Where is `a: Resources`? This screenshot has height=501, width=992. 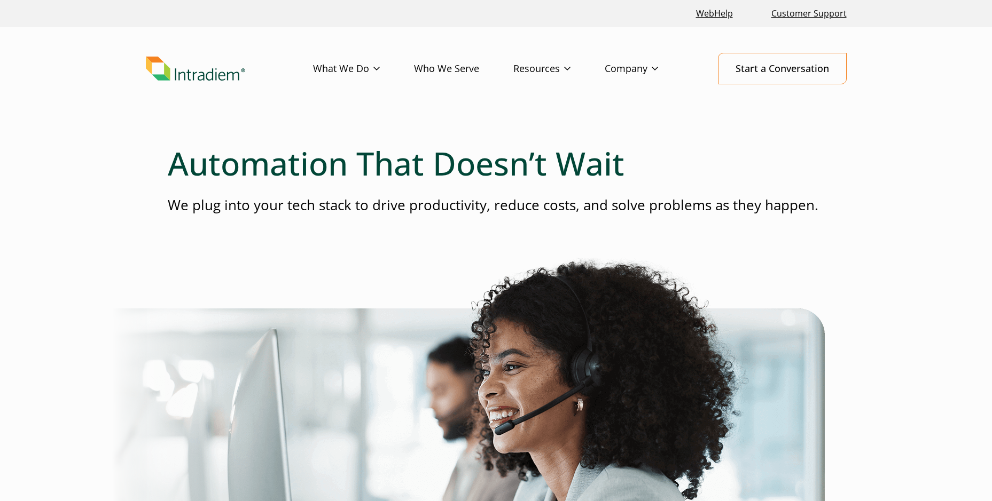 a: Resources is located at coordinates (559, 69).